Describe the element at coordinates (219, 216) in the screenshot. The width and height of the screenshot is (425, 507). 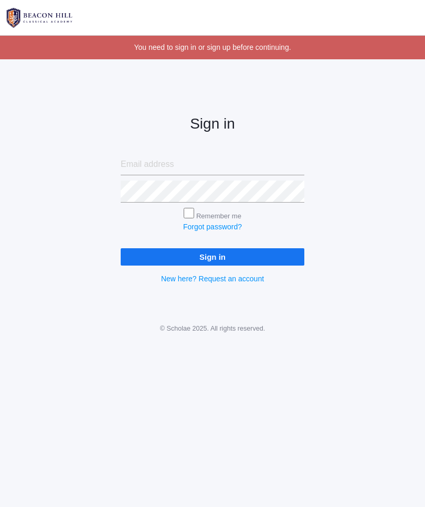
I see `label: Remember me` at that location.